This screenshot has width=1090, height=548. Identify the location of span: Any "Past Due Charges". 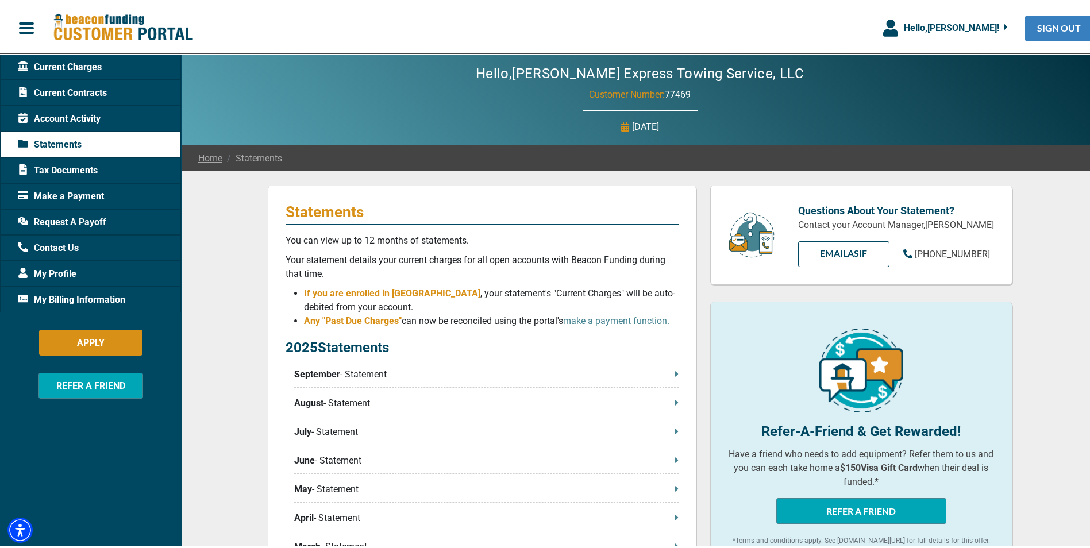
(353, 318).